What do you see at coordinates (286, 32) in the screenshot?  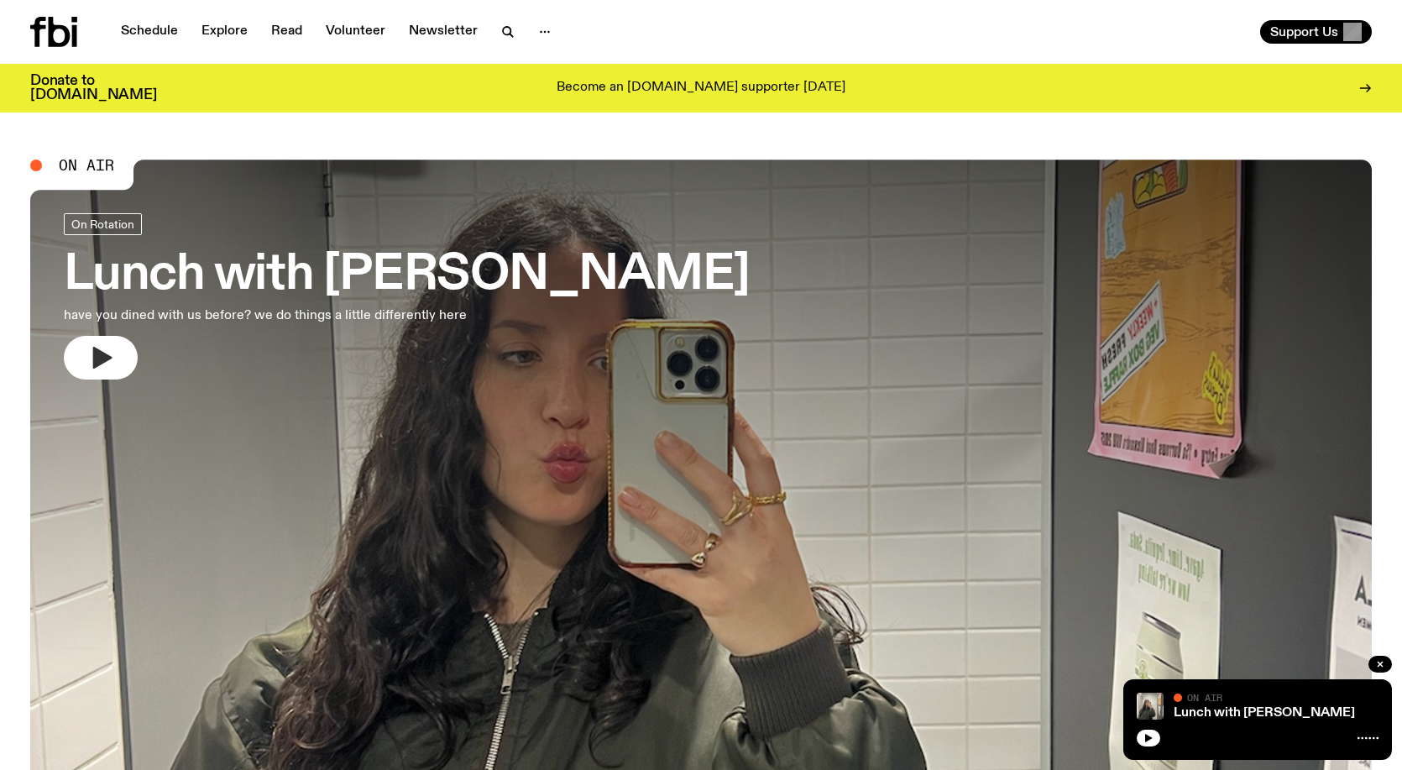 I see `a: Read` at bounding box center [286, 32].